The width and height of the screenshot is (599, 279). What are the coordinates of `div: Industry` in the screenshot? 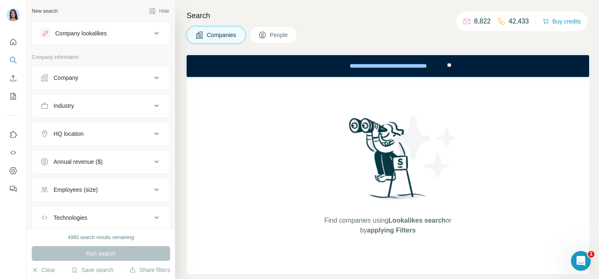 It's located at (64, 106).